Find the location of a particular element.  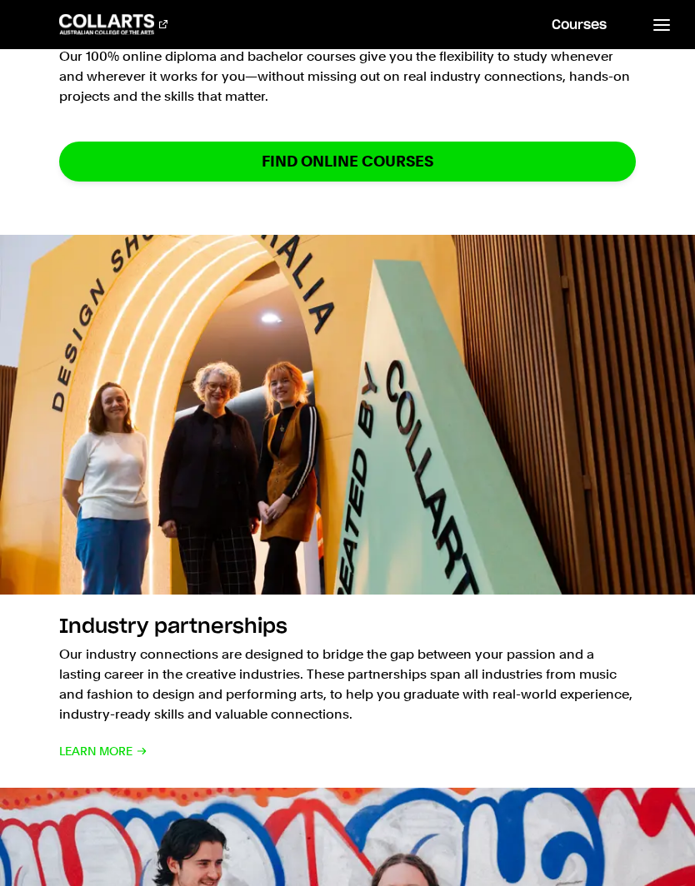

p: Our industry connections are designed to bridge the gap between your passion and a lasting career... is located at coordinates (347, 685).